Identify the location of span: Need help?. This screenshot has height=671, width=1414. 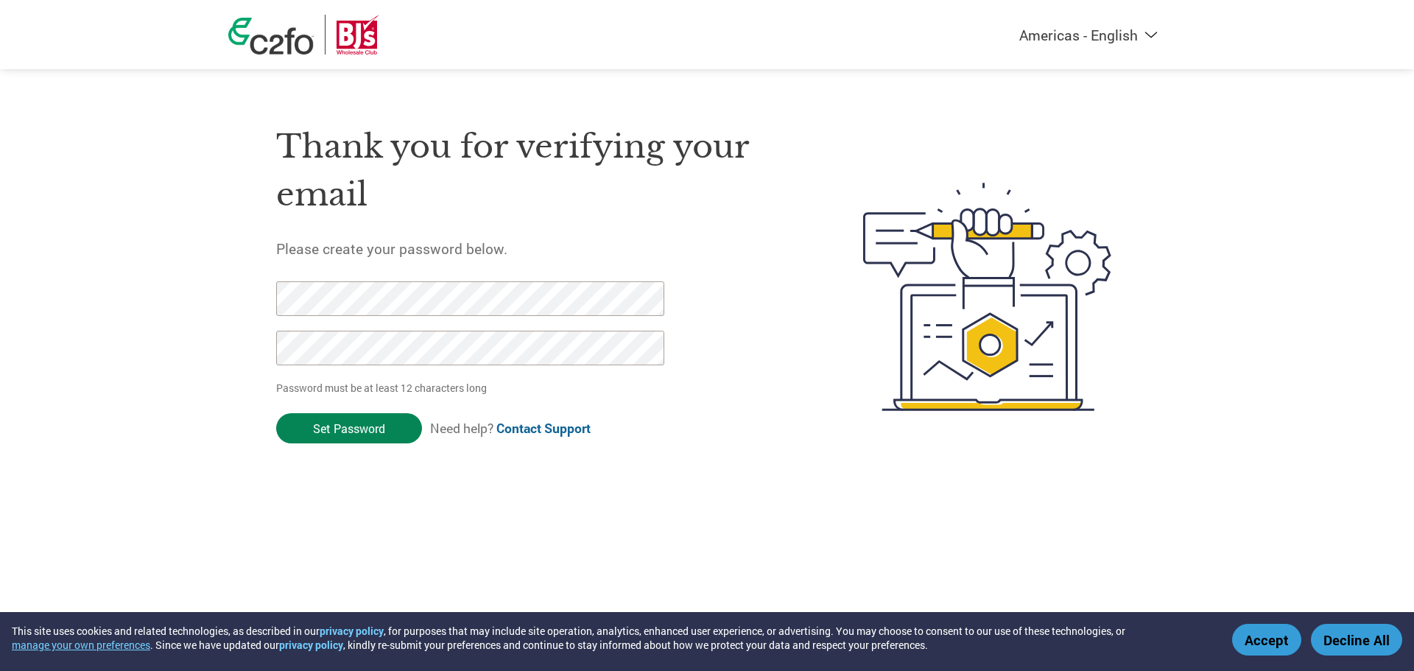
(510, 428).